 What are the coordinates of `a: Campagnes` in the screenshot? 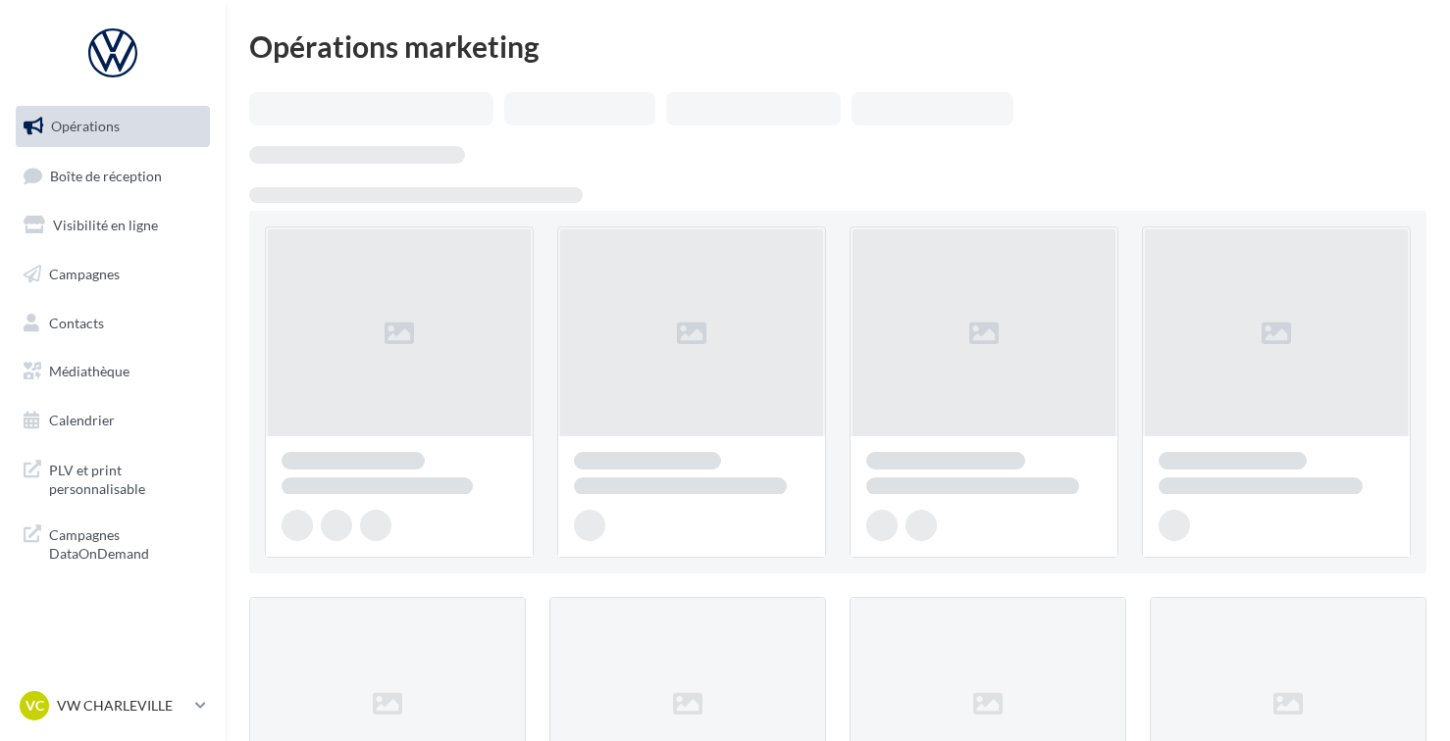 It's located at (113, 275).